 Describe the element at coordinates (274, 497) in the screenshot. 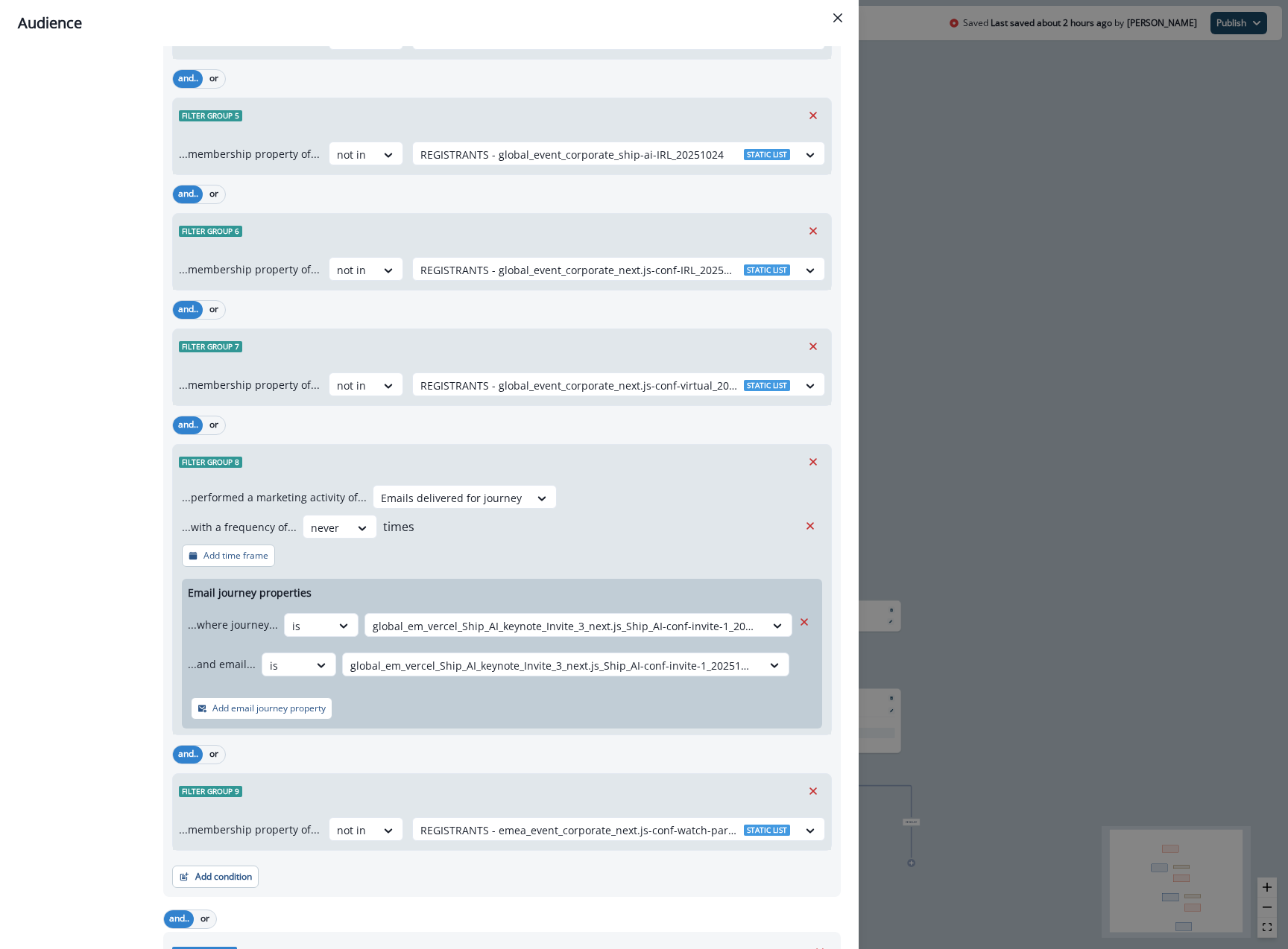

I see `p: ...performed a marketing activity of...` at that location.